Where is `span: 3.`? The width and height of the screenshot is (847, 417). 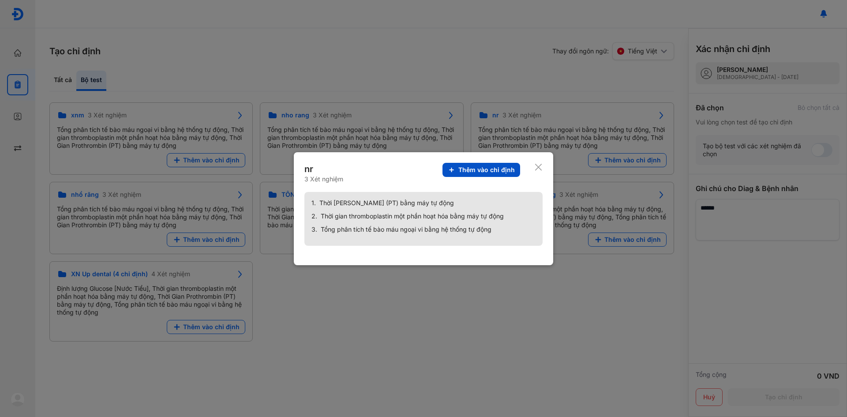 span: 3. is located at coordinates (314, 229).